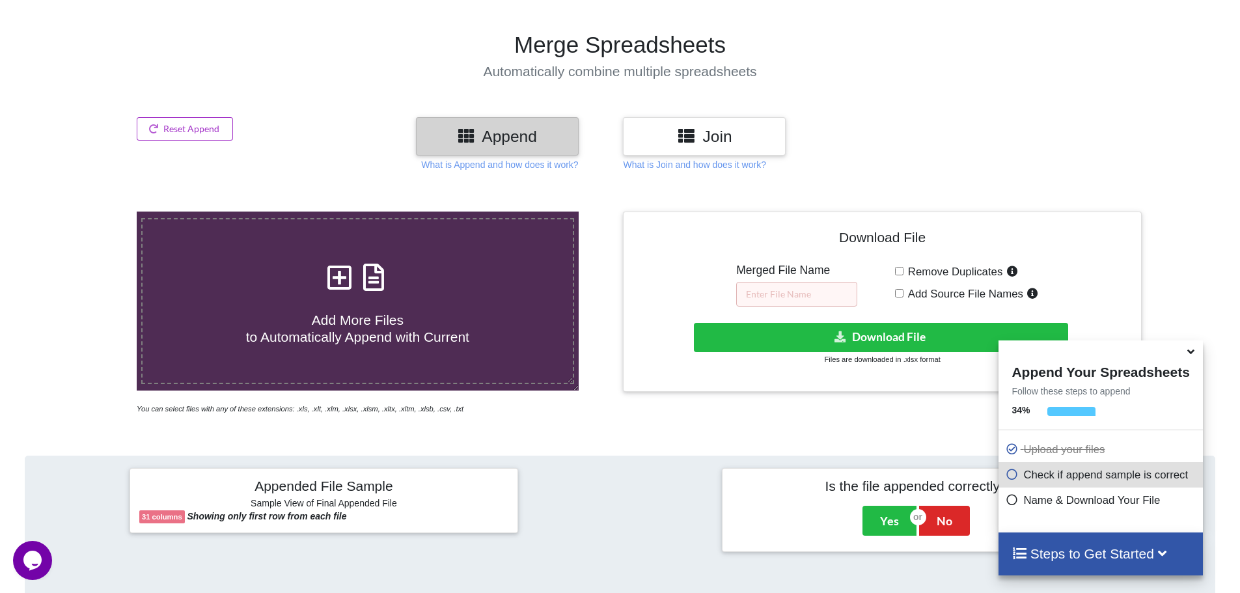 This screenshot has width=1240, height=593. Describe the element at coordinates (889, 521) in the screenshot. I see `button: Yes` at that location.